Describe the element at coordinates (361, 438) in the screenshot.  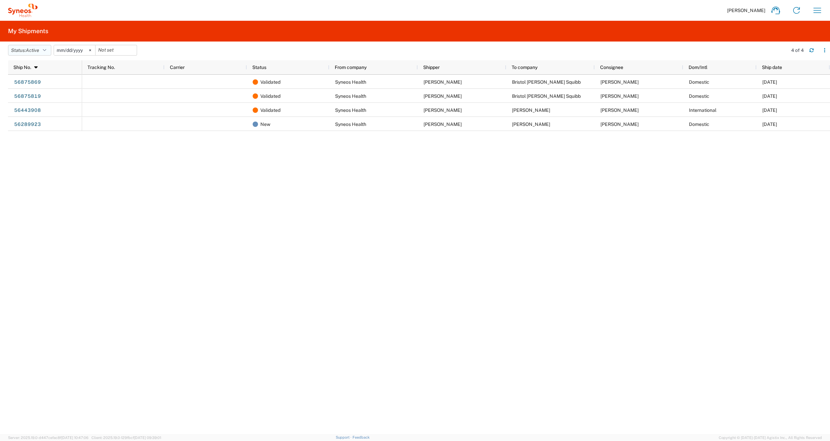
I see `a: Feedback` at that location.